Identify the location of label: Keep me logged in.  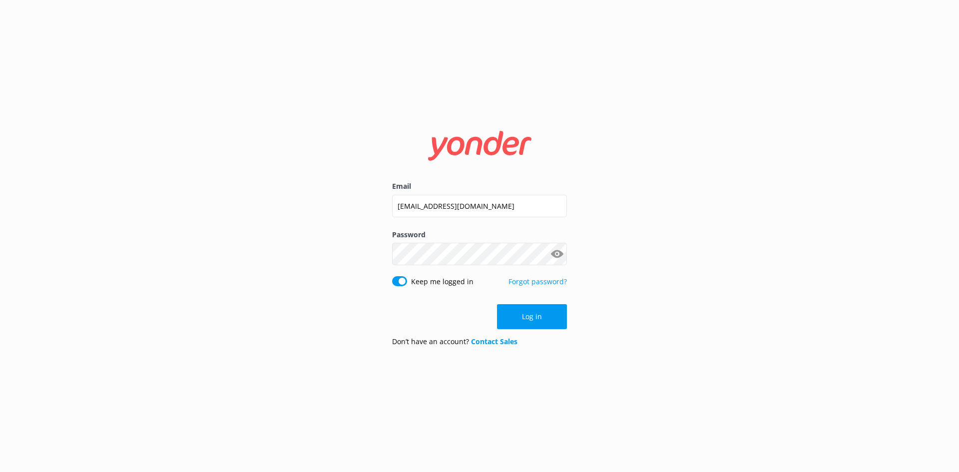
(442, 282).